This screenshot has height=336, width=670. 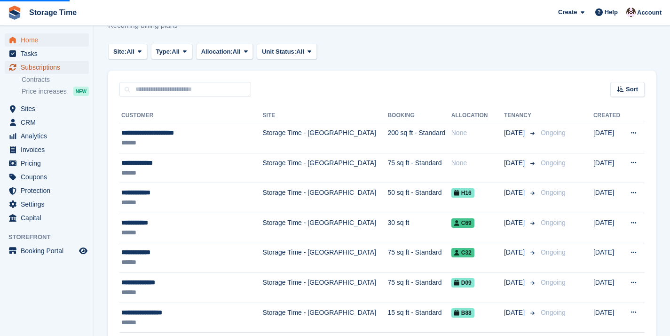 I want to click on span: Type:, so click(x=164, y=52).